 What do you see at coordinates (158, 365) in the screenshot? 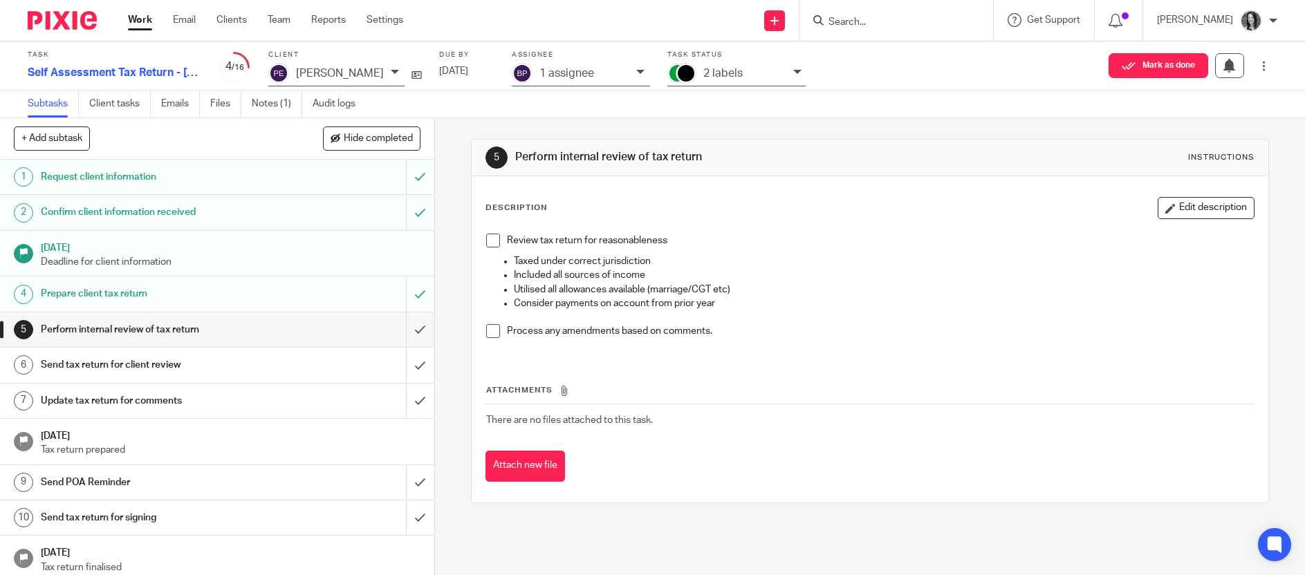
I see `h1: Send tax return for client review` at bounding box center [158, 365].